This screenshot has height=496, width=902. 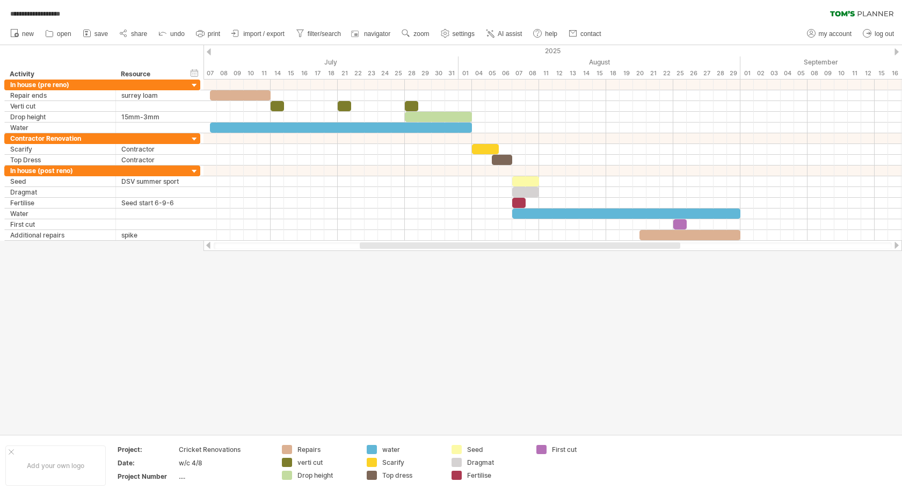 I want to click on div: Verti cut, so click(x=60, y=106).